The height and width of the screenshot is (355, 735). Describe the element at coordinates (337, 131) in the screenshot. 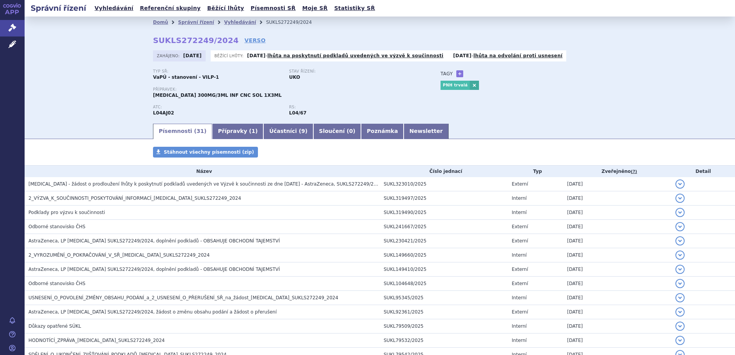

I see `a: Sloučení (0)` at that location.